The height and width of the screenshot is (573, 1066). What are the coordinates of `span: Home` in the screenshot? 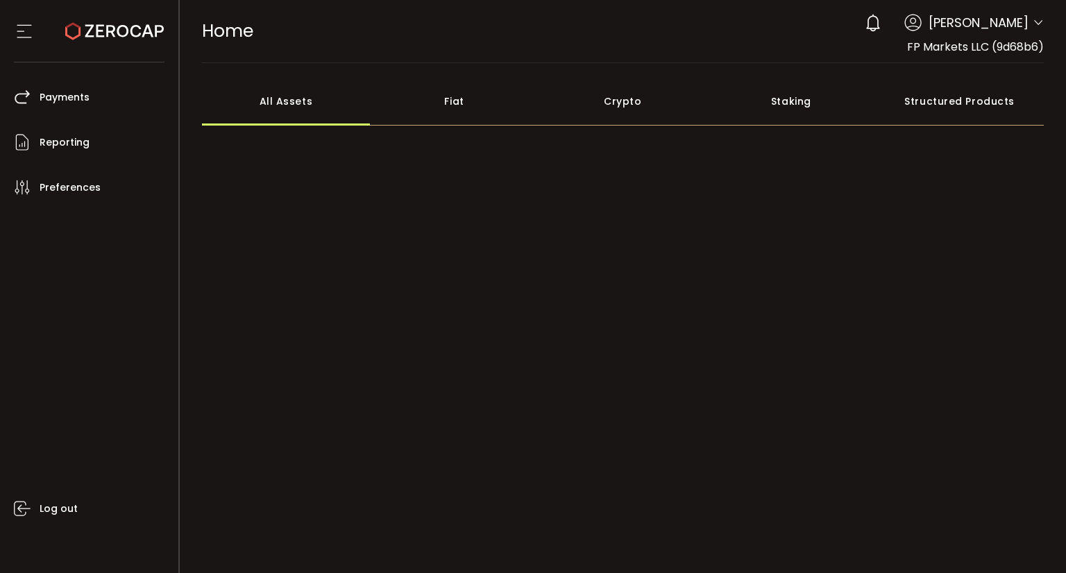 It's located at (228, 31).